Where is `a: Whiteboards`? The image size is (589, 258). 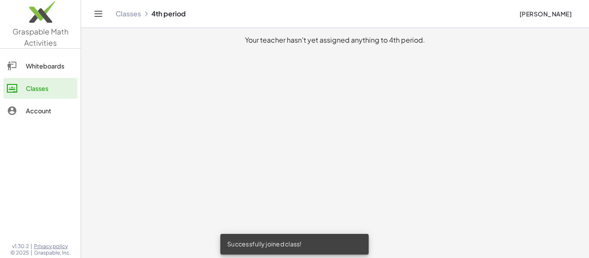 a: Whiteboards is located at coordinates (40, 66).